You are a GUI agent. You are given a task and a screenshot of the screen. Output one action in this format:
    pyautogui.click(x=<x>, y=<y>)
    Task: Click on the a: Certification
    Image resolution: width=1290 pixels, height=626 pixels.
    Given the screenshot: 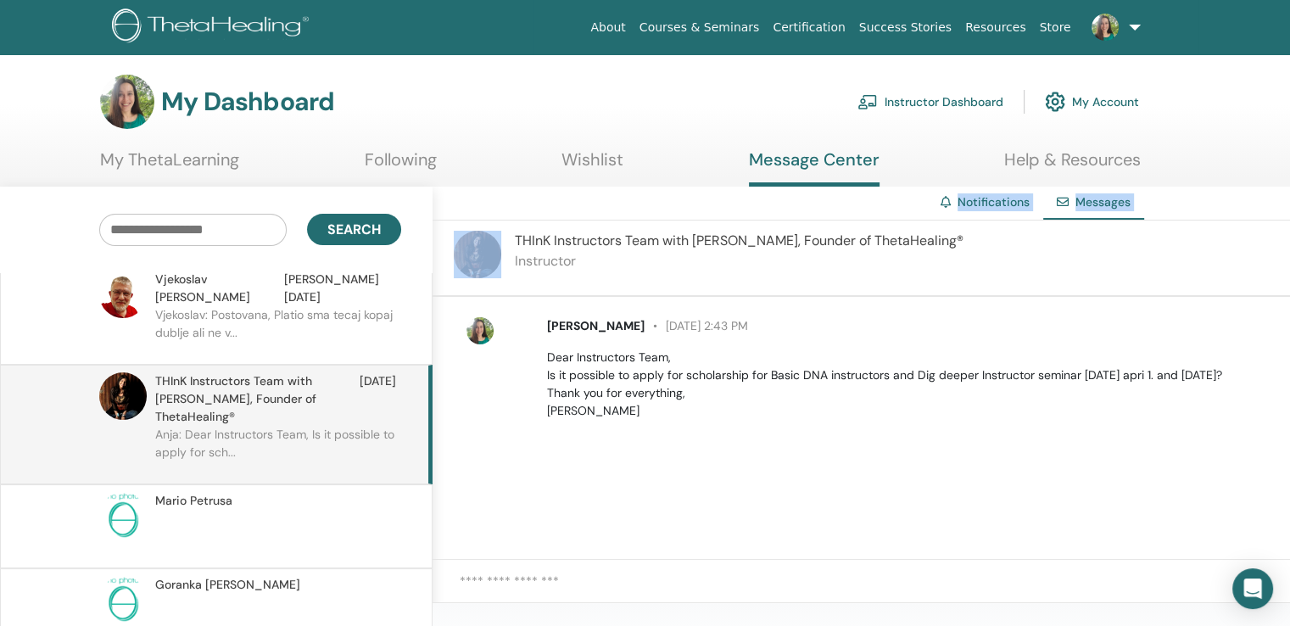 What is the action you would take?
    pyautogui.click(x=808, y=27)
    